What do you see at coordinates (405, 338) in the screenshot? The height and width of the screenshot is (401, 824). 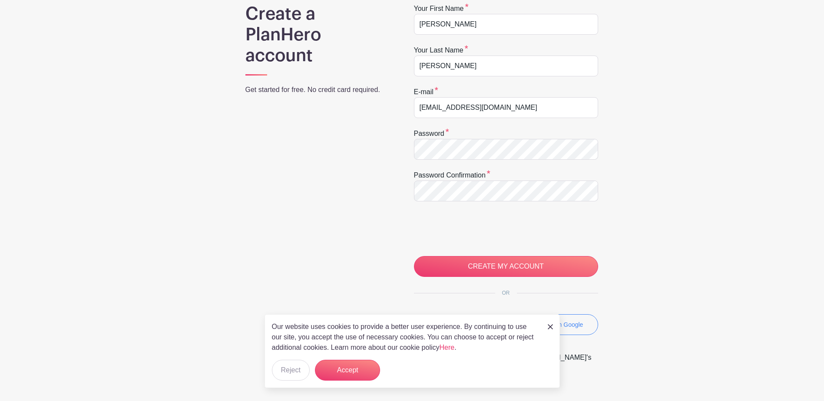 I see `p: Our website uses cookies to provide a better user experience. By continuing to use our site, you ...` at bounding box center [405, 338].